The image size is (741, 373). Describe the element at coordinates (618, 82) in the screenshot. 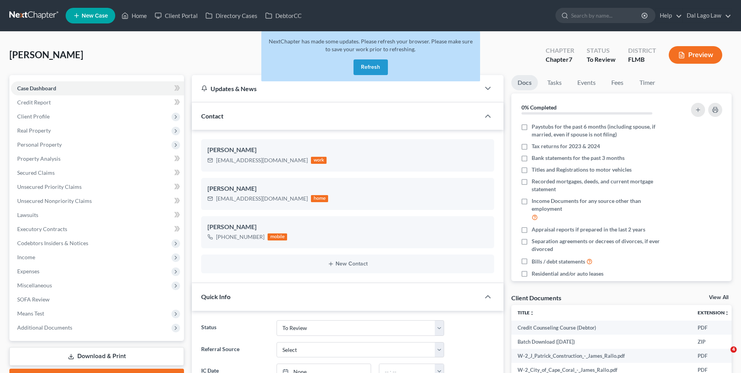

I see `a: Fees` at that location.